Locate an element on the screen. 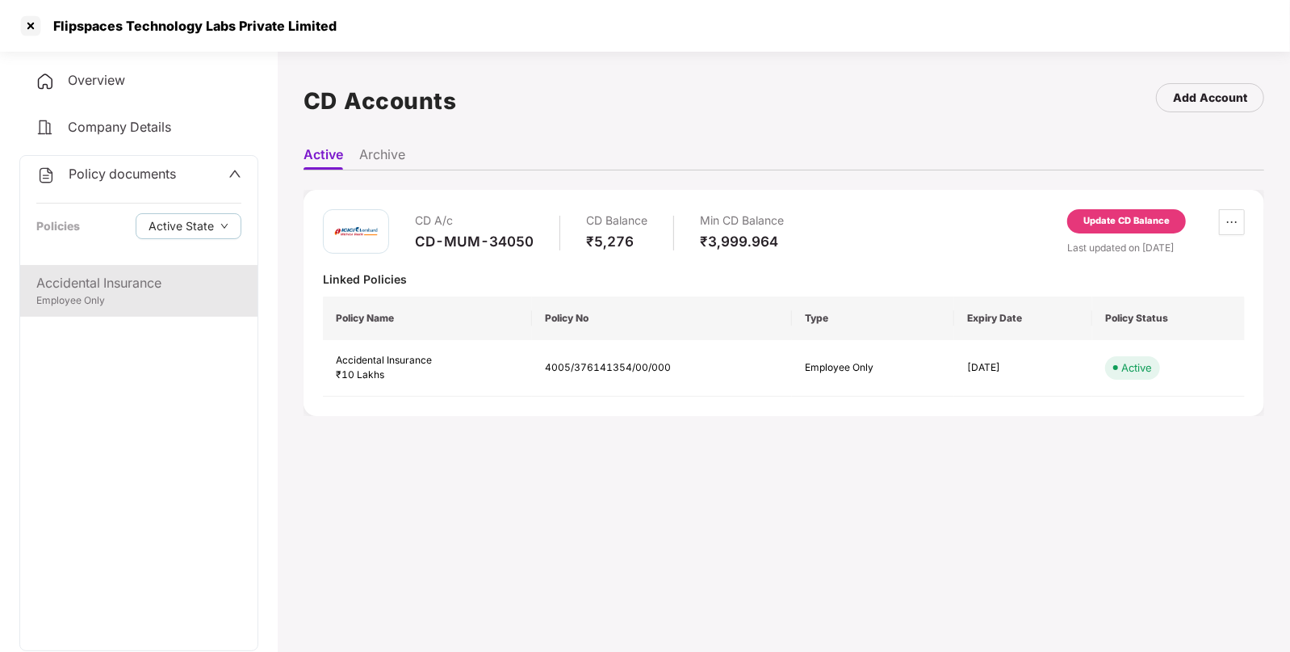 This screenshot has width=1290, height=652. div: Update CD Balance is located at coordinates (1126, 221).